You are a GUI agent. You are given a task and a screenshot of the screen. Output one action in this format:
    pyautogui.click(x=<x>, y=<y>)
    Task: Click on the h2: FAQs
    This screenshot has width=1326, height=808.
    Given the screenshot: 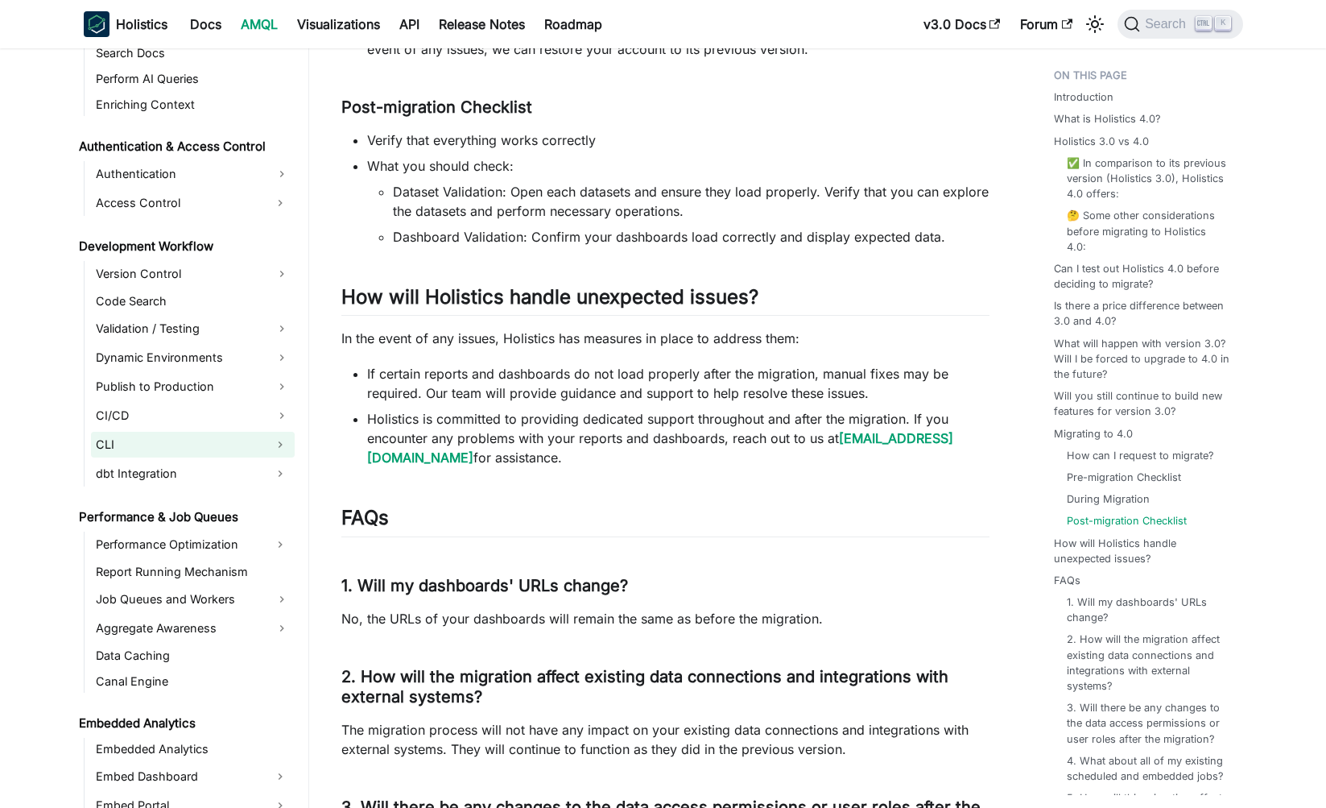 What is the action you would take?
    pyautogui.click(x=665, y=521)
    